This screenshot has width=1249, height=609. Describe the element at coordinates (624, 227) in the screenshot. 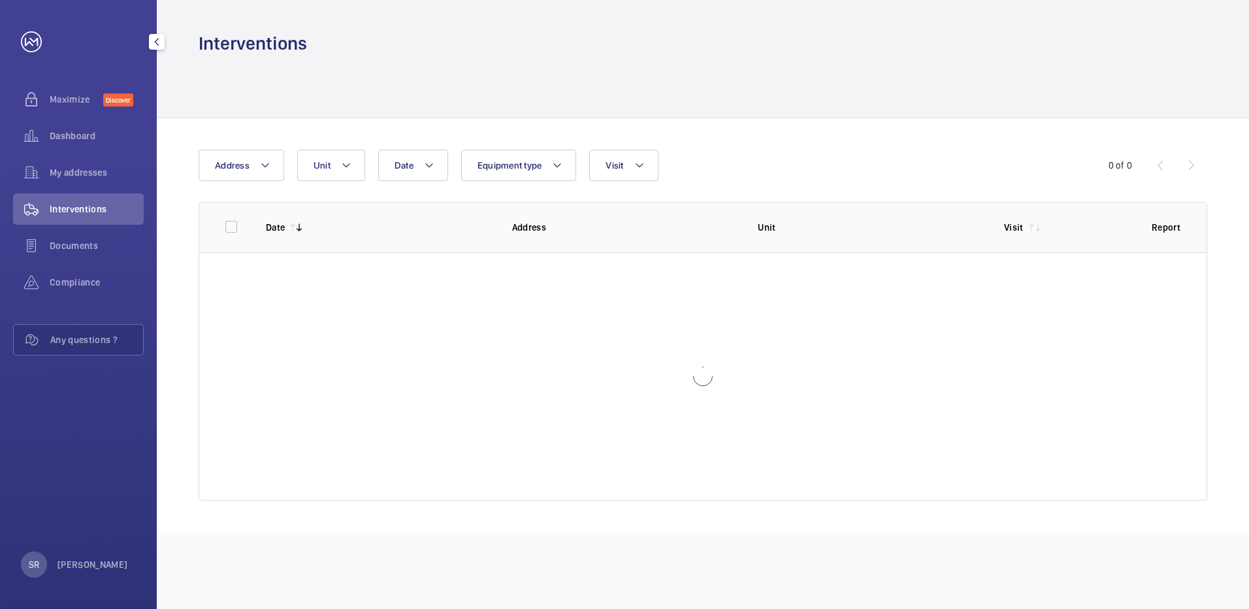

I see `p: Address` at that location.